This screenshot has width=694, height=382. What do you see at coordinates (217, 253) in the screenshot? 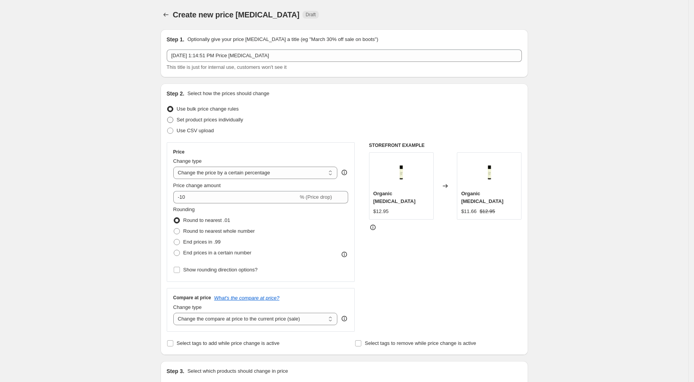
I see `span: End prices in a certain number` at bounding box center [217, 253].